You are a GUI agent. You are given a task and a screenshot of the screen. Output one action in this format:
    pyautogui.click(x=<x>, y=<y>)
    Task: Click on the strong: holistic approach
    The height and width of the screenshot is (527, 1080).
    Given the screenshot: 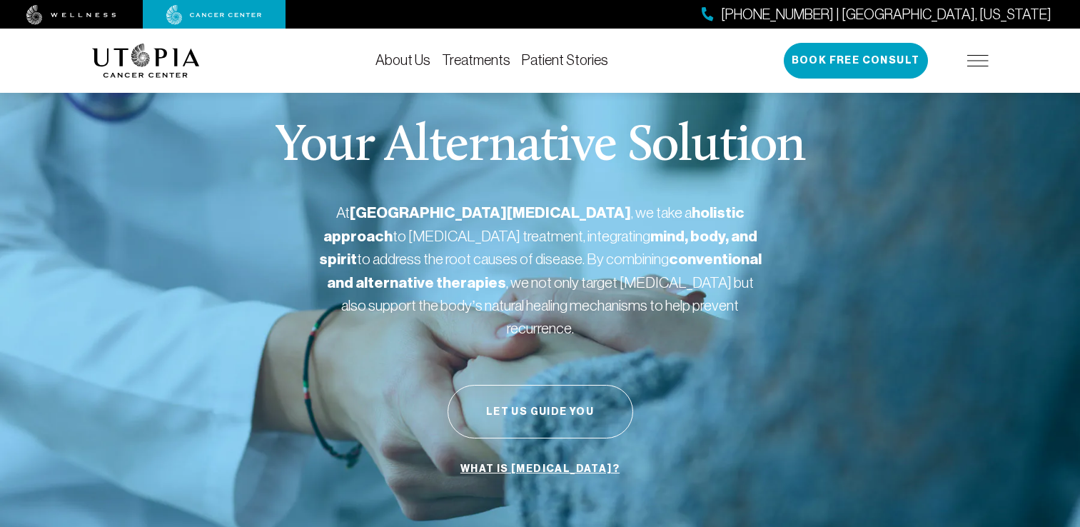 What is the action you would take?
    pyautogui.click(x=534, y=224)
    